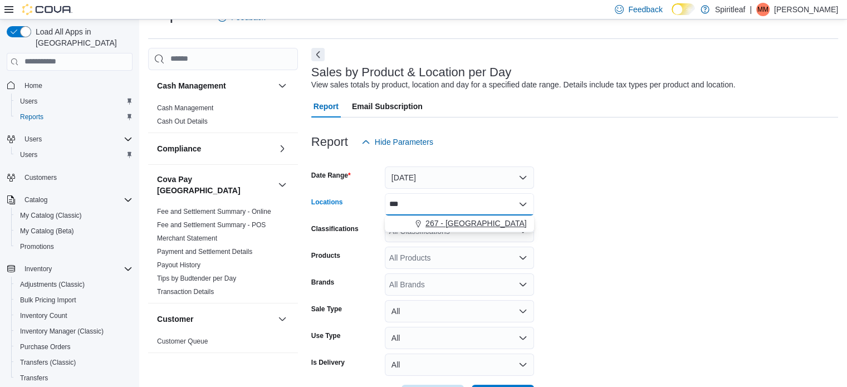 The image size is (847, 387). What do you see at coordinates (204, 252) in the screenshot?
I see `span: Payment and Settlement Details` at bounding box center [204, 252].